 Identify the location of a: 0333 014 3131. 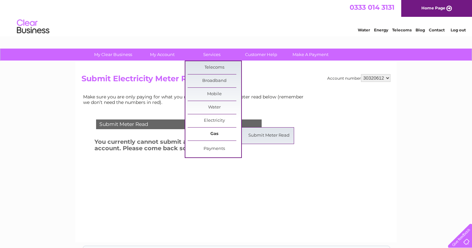
(372, 7).